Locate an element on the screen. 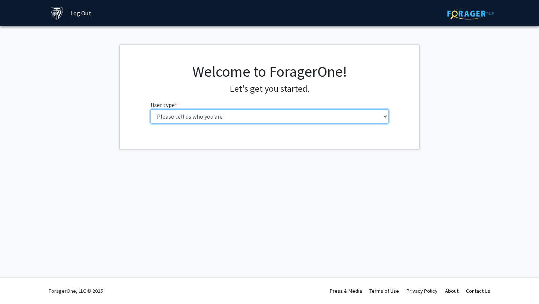 This screenshot has width=539, height=304. img: Johns Hopkins University Logo is located at coordinates (57, 13).